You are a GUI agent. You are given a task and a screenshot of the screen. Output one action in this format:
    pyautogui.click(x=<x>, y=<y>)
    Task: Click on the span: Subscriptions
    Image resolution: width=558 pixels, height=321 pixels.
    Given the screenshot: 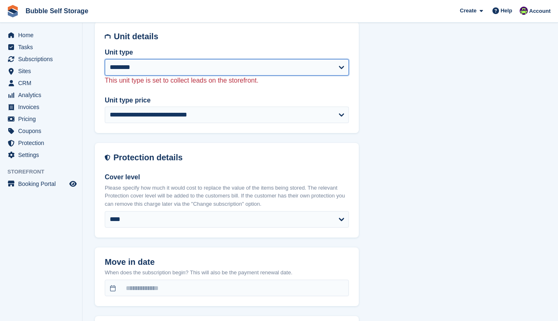 What is the action you would take?
    pyautogui.click(x=43, y=59)
    